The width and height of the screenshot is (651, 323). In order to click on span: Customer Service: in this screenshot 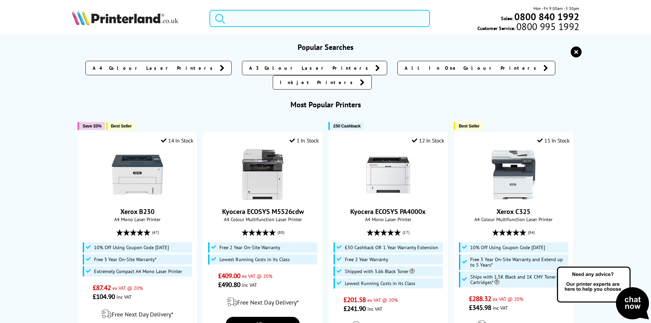, I will do `click(528, 27)`.